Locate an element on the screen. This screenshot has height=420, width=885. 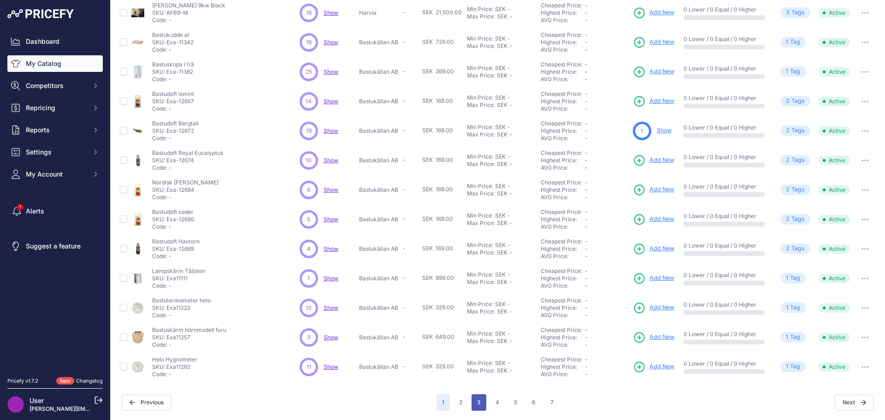
img: Pricefy Logo is located at coordinates (41, 14).